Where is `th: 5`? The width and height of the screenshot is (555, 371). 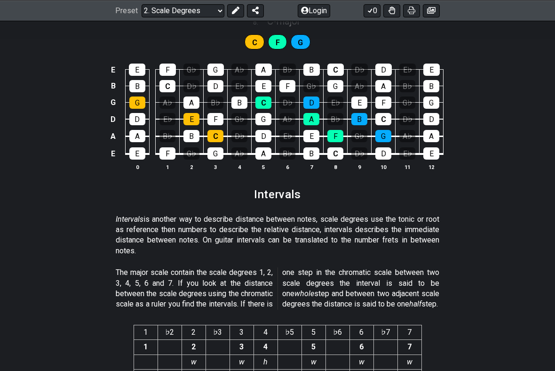 th: 5 is located at coordinates (263, 166).